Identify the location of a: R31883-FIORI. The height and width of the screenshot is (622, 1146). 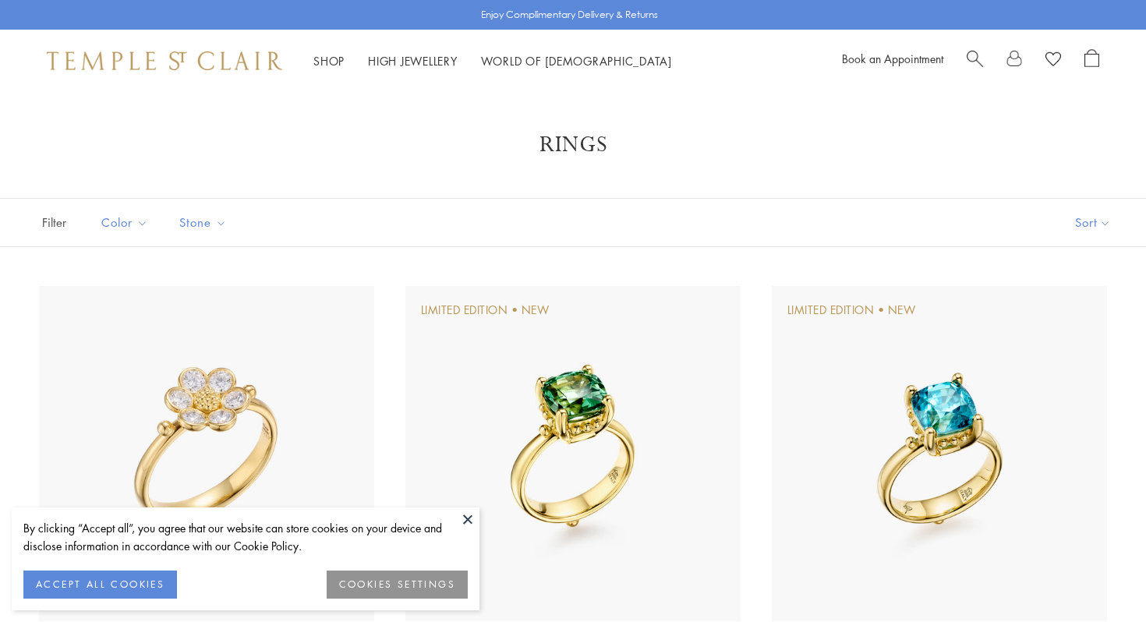
(207, 454).